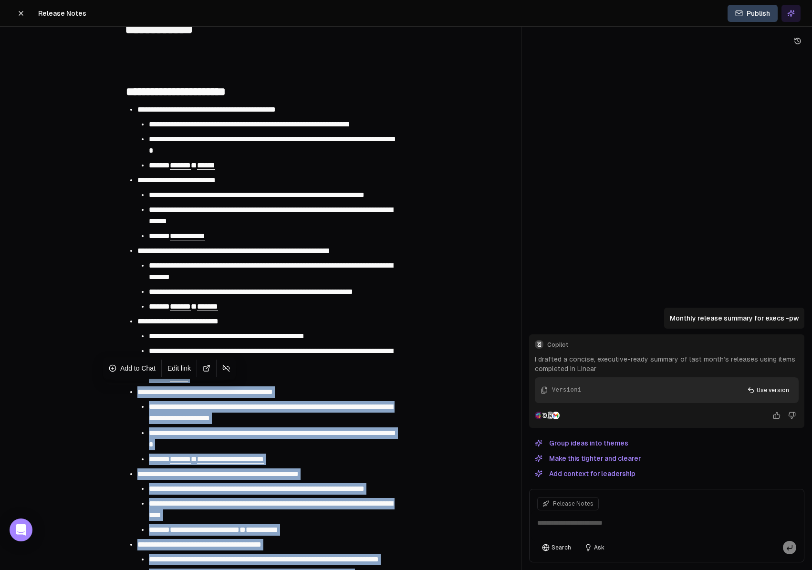  Describe the element at coordinates (538, 415) in the screenshot. I see `img: Slack` at that location.